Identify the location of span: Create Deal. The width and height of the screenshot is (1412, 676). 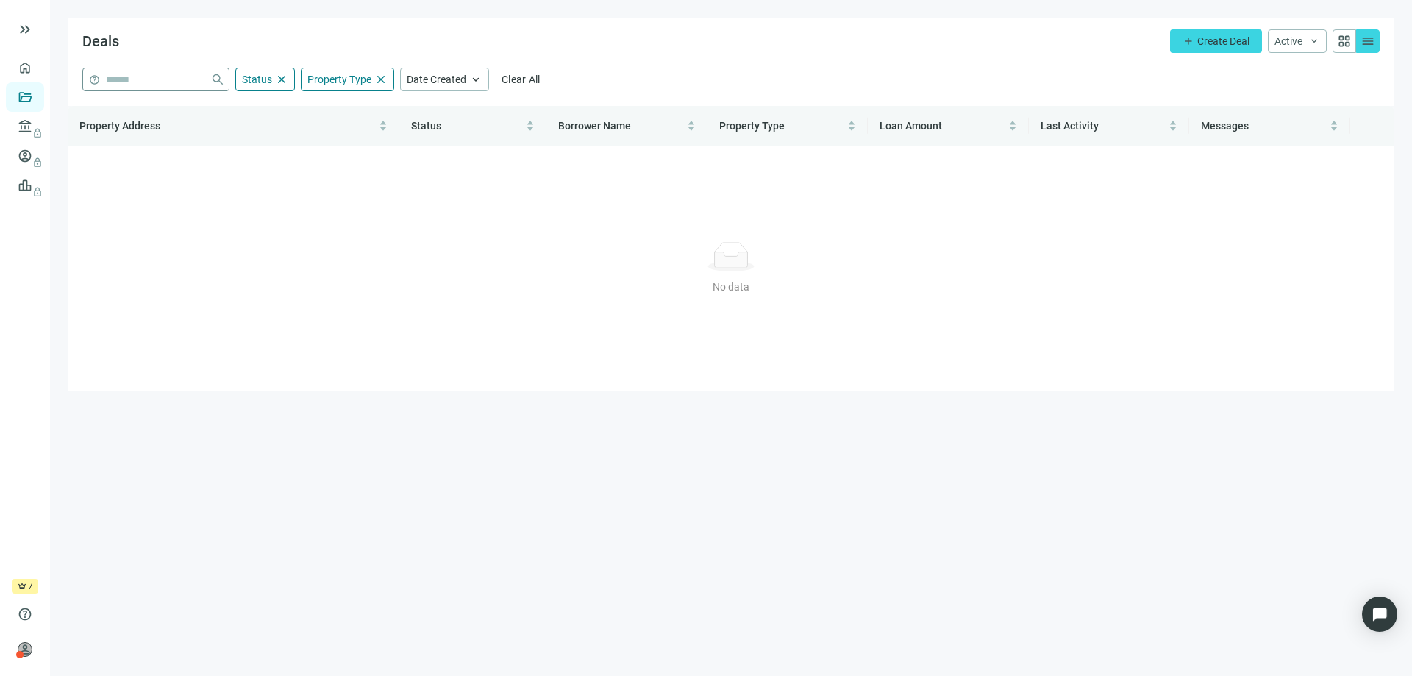
(1223, 41).